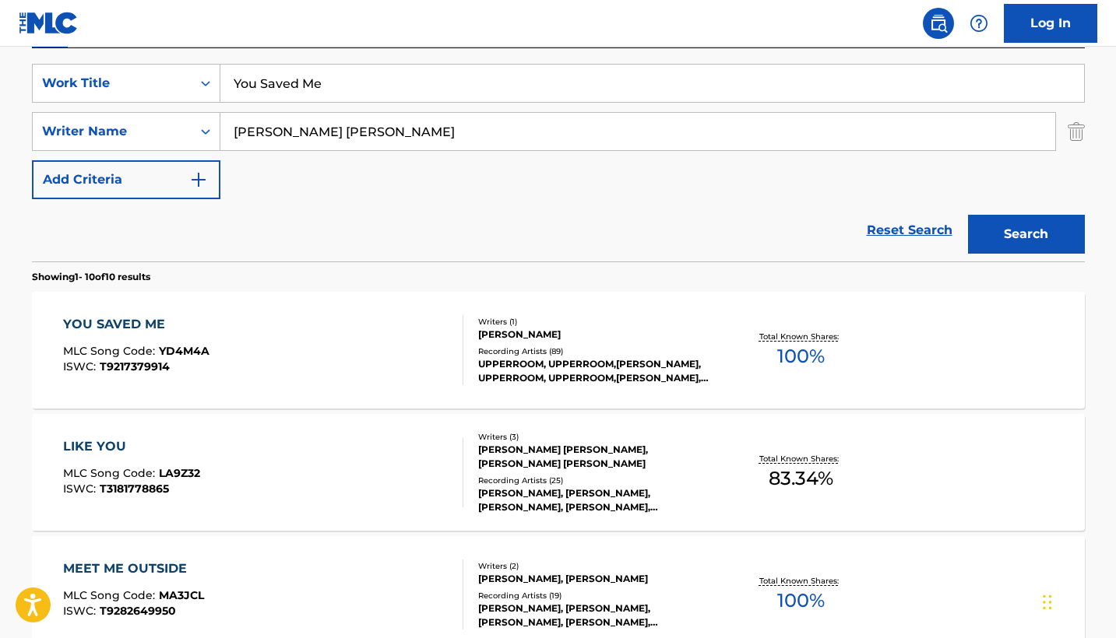 The image size is (1116, 638). I want to click on div: Work Title, so click(112, 83).